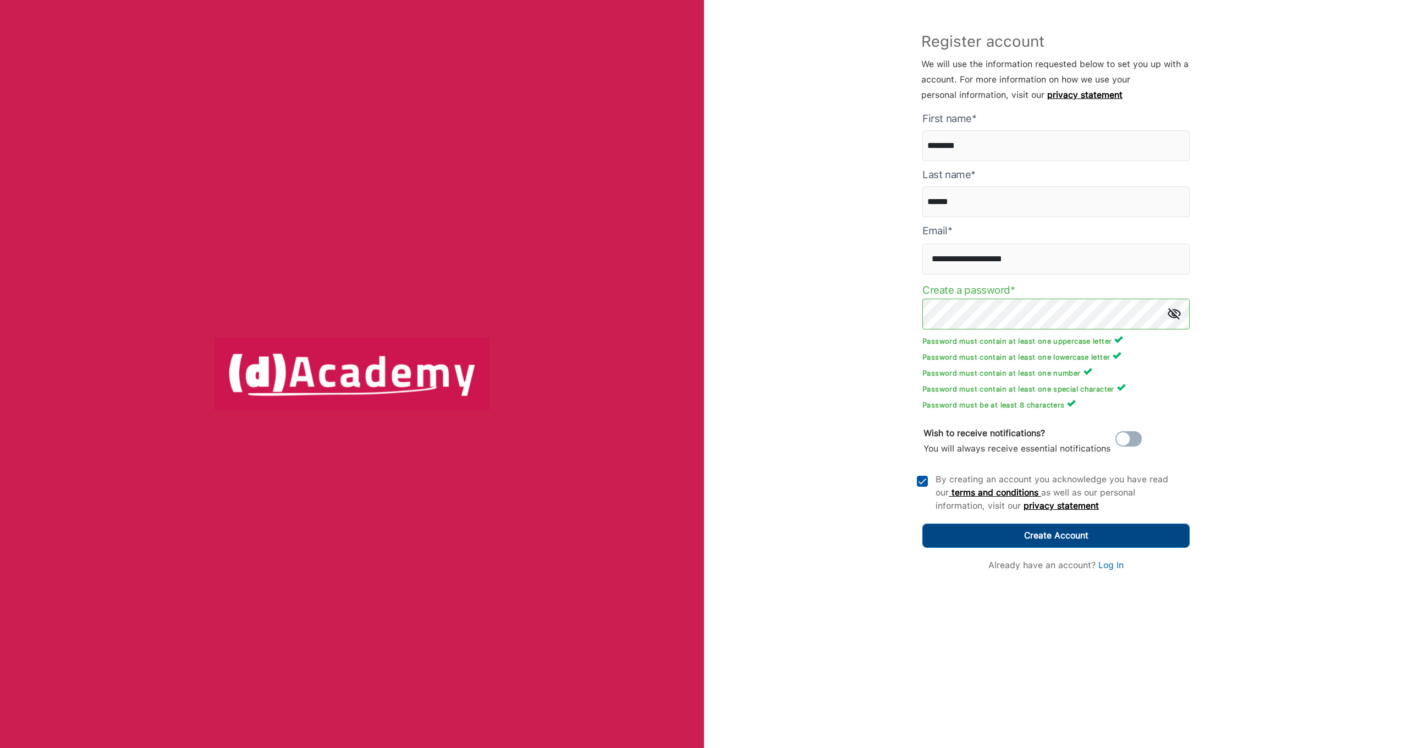 The height and width of the screenshot is (748, 1408). What do you see at coordinates (995, 492) in the screenshot?
I see `a: terms and conditions` at bounding box center [995, 492].